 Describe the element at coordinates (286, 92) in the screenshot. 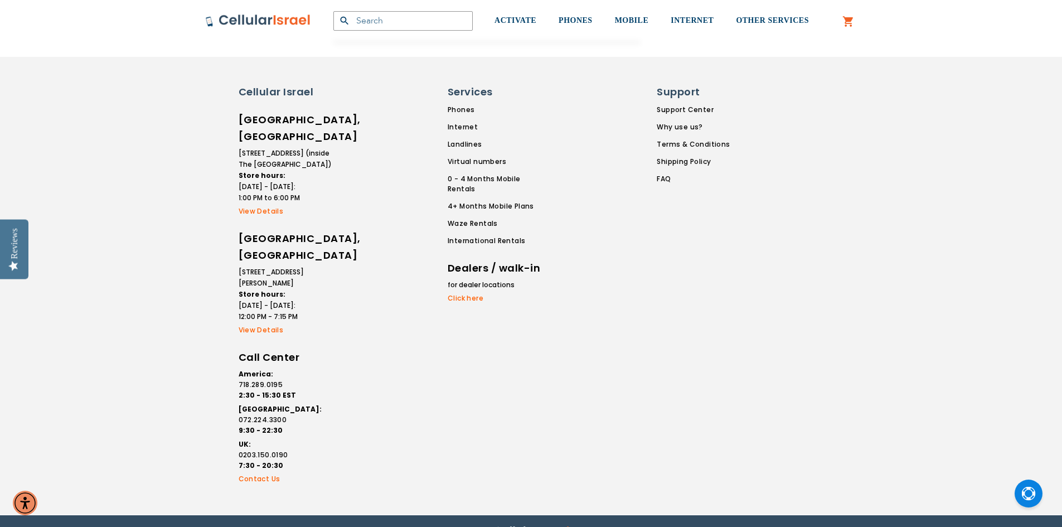

I see `h6: Cellular Israel` at that location.